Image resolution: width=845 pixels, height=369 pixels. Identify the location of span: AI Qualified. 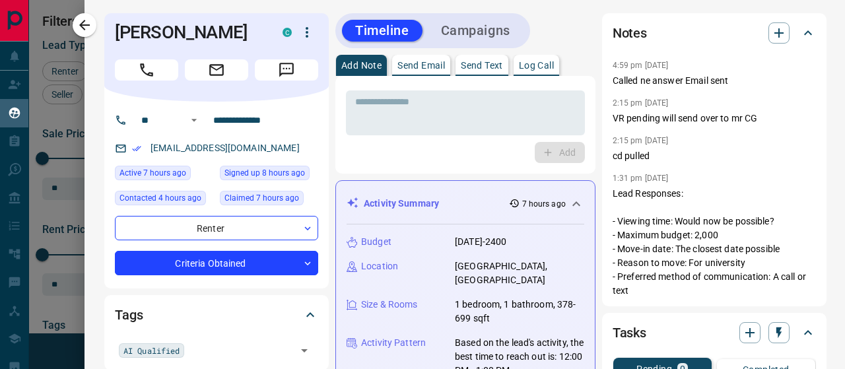
(151, 351).